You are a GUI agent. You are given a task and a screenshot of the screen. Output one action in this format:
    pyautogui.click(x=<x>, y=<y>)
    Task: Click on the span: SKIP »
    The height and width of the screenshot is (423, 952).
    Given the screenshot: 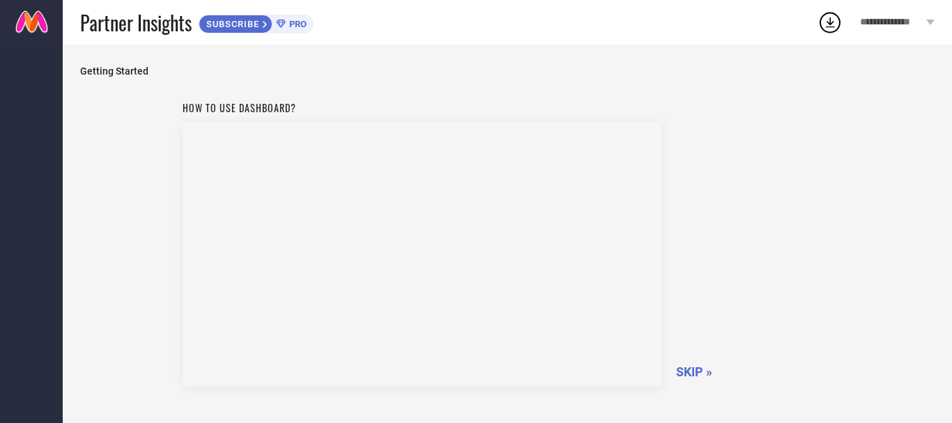 What is the action you would take?
    pyautogui.click(x=694, y=371)
    